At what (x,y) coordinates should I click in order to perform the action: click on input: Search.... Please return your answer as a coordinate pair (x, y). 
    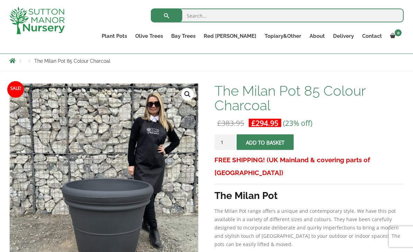
    Looking at the image, I should click on (277, 16).